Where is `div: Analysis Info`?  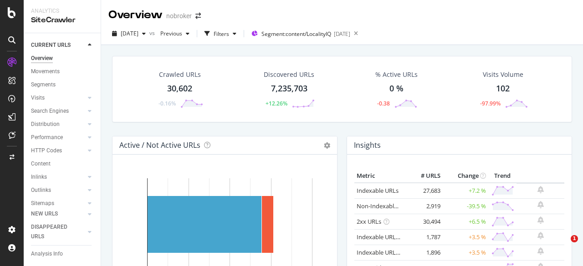
div: Analysis Info is located at coordinates (47, 254).